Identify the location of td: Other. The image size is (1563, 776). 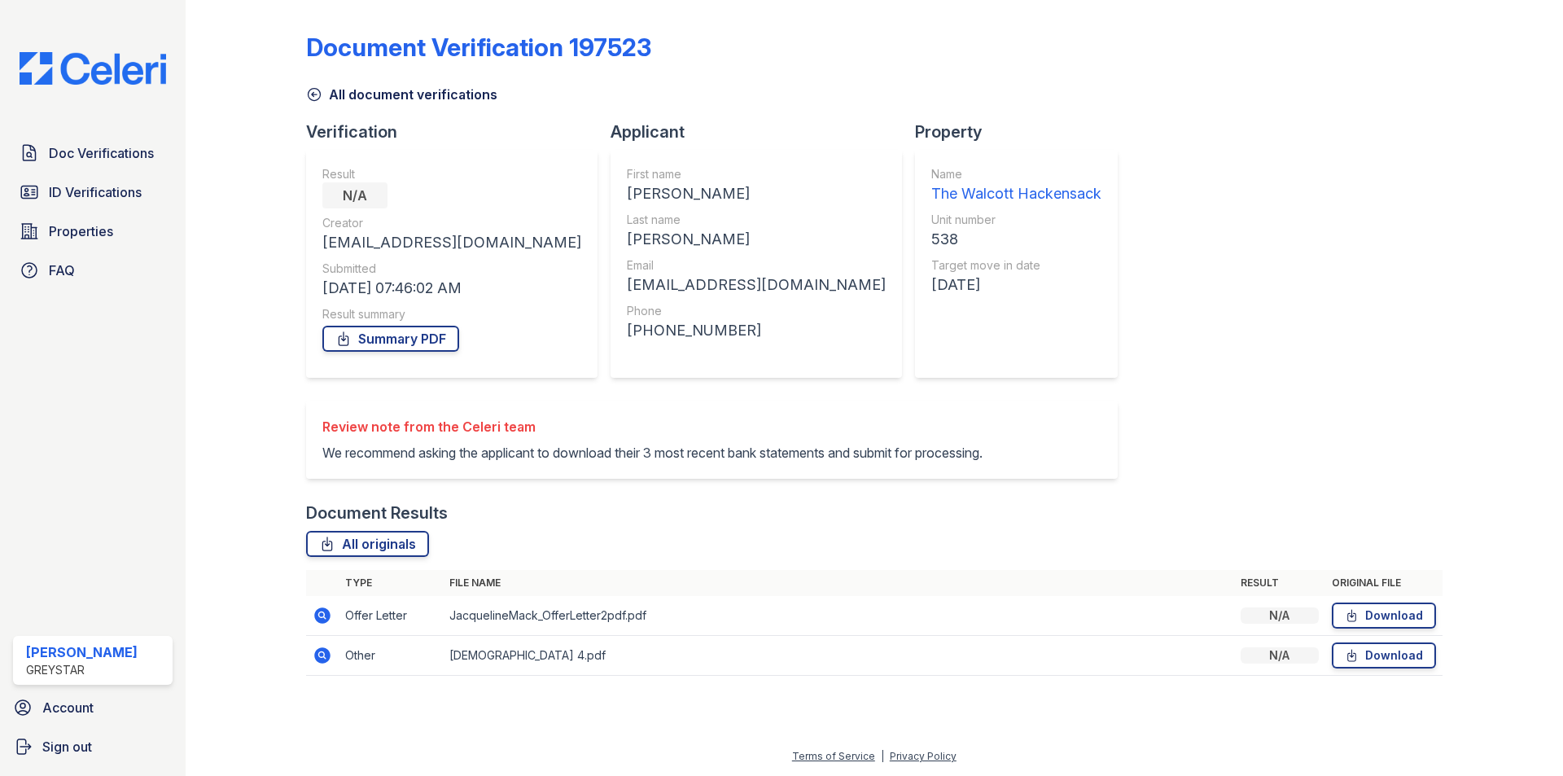
(391, 655).